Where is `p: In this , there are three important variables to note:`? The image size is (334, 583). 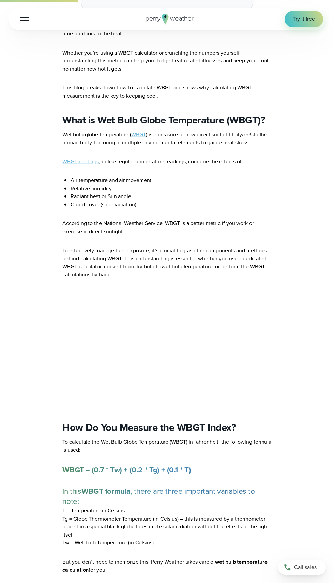 p: In this , there are three important variables to note: is located at coordinates (167, 496).